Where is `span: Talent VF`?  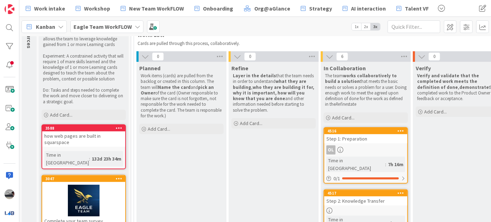 span: Talent VF is located at coordinates (417, 8).